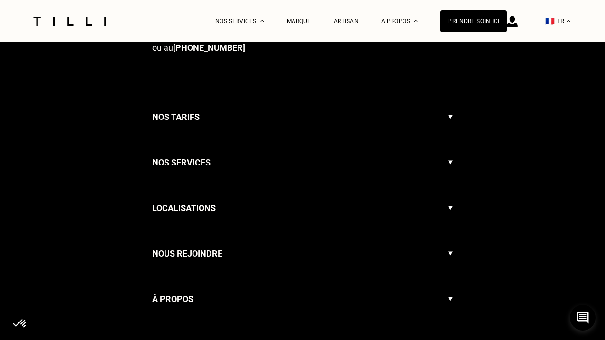 Image resolution: width=605 pixels, height=340 pixels. Describe the element at coordinates (346, 21) in the screenshot. I see `a: Artisan` at that location.